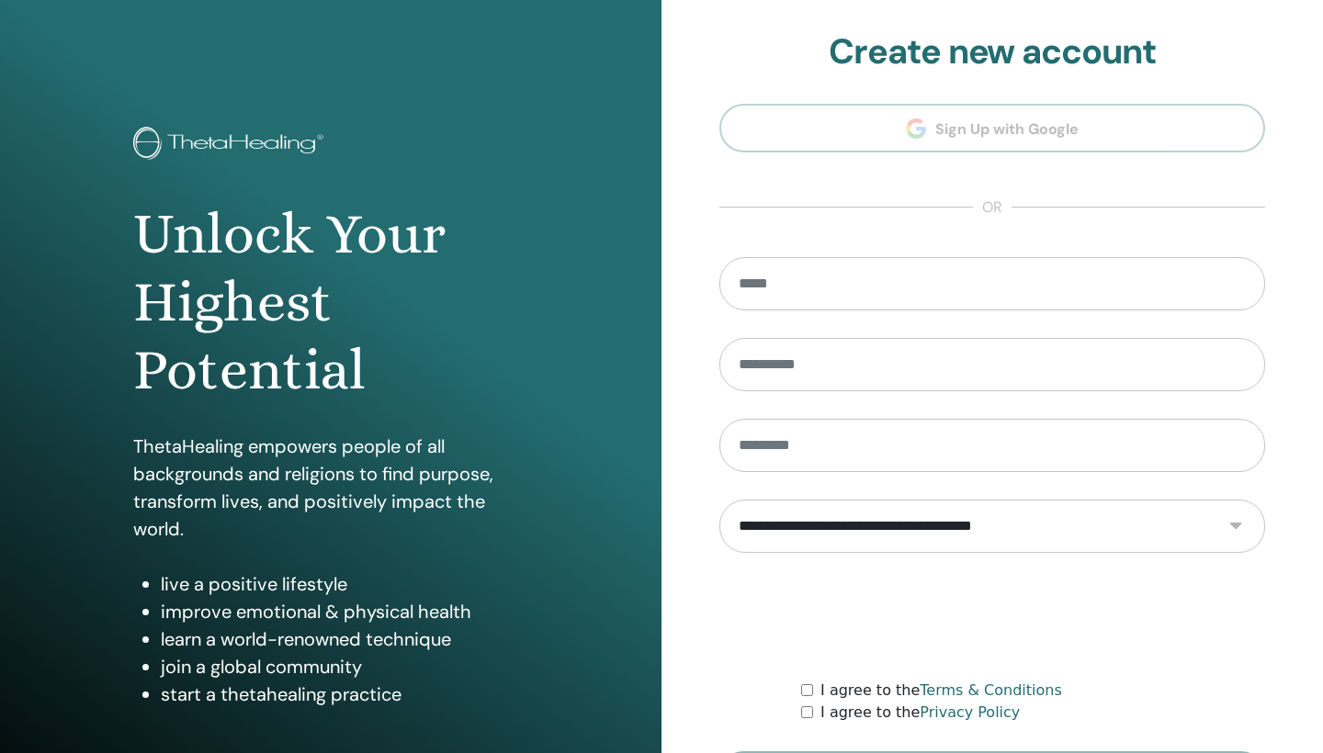 This screenshot has height=753, width=1323. What do you see at coordinates (344, 584) in the screenshot?
I see `li: live a positive lifestyle` at bounding box center [344, 584].